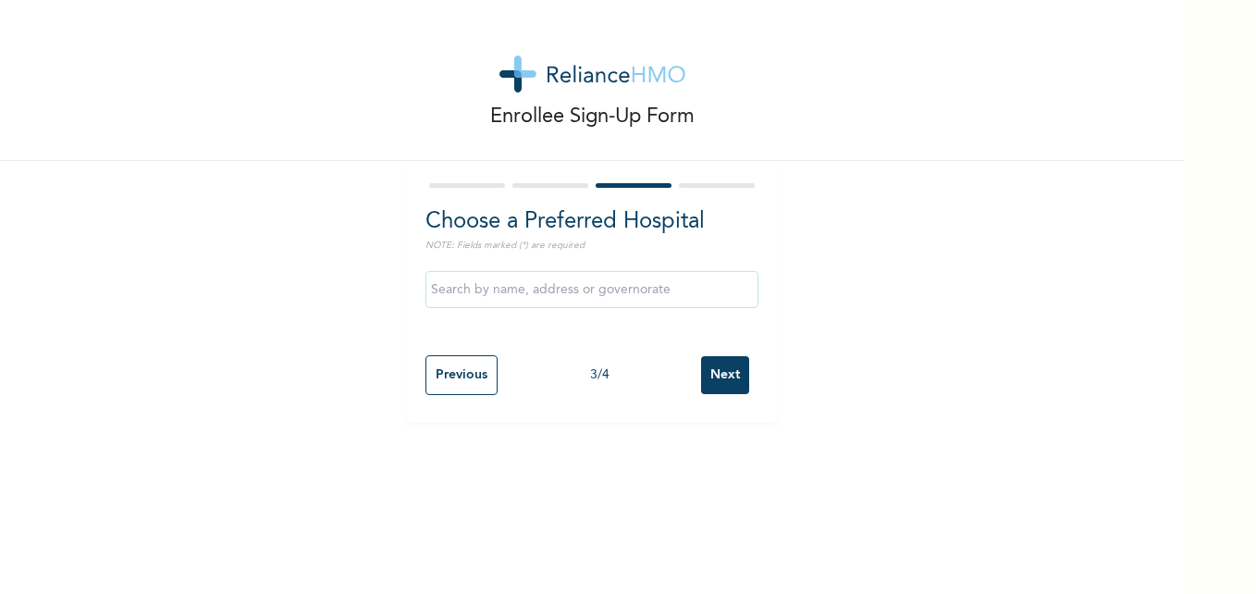 Image resolution: width=1256 pixels, height=594 pixels. What do you see at coordinates (592, 74) in the screenshot?
I see `img: logo` at bounding box center [592, 74].